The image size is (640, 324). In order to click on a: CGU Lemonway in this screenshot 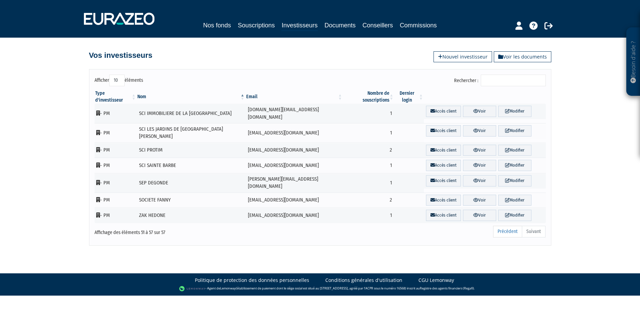, I will do `click(436, 280)`.